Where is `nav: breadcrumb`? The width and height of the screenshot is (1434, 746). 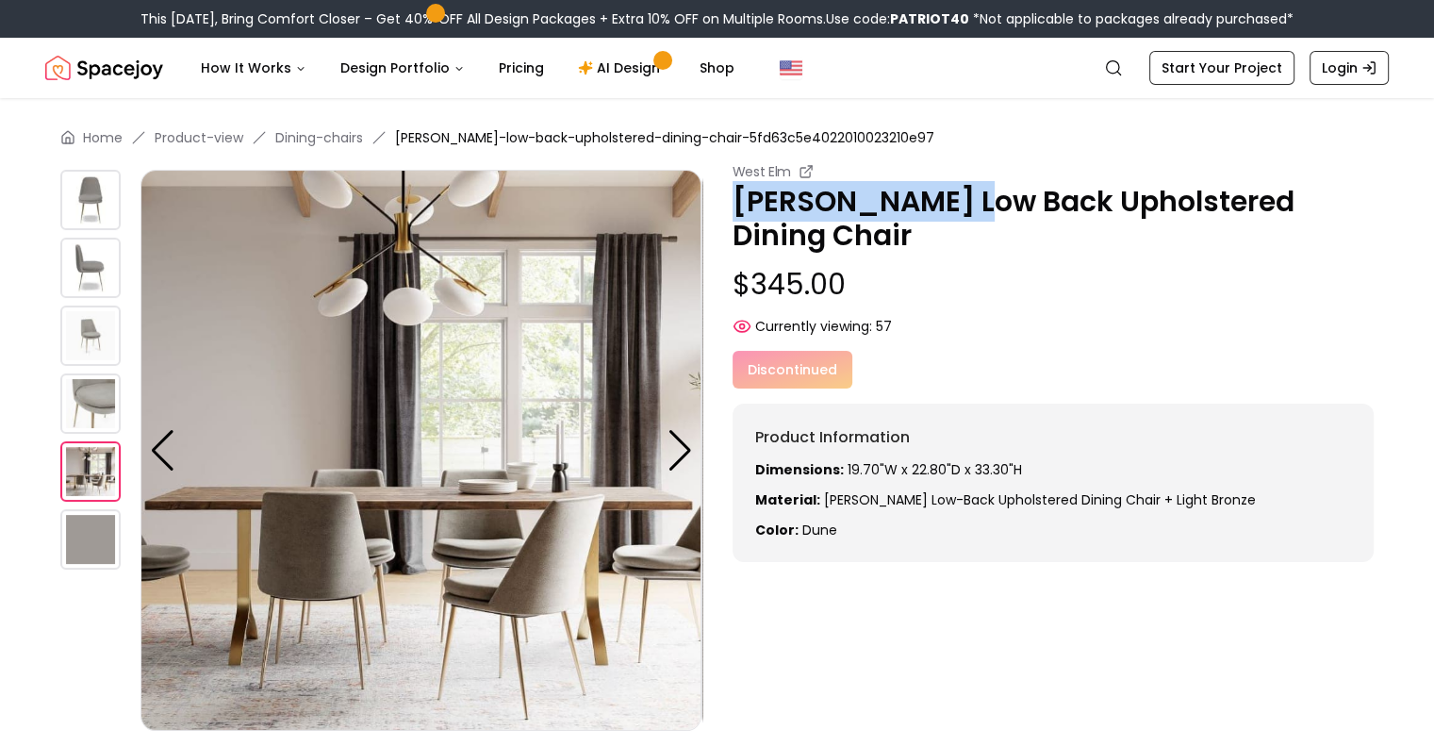
nav: breadcrumb is located at coordinates (716, 138).